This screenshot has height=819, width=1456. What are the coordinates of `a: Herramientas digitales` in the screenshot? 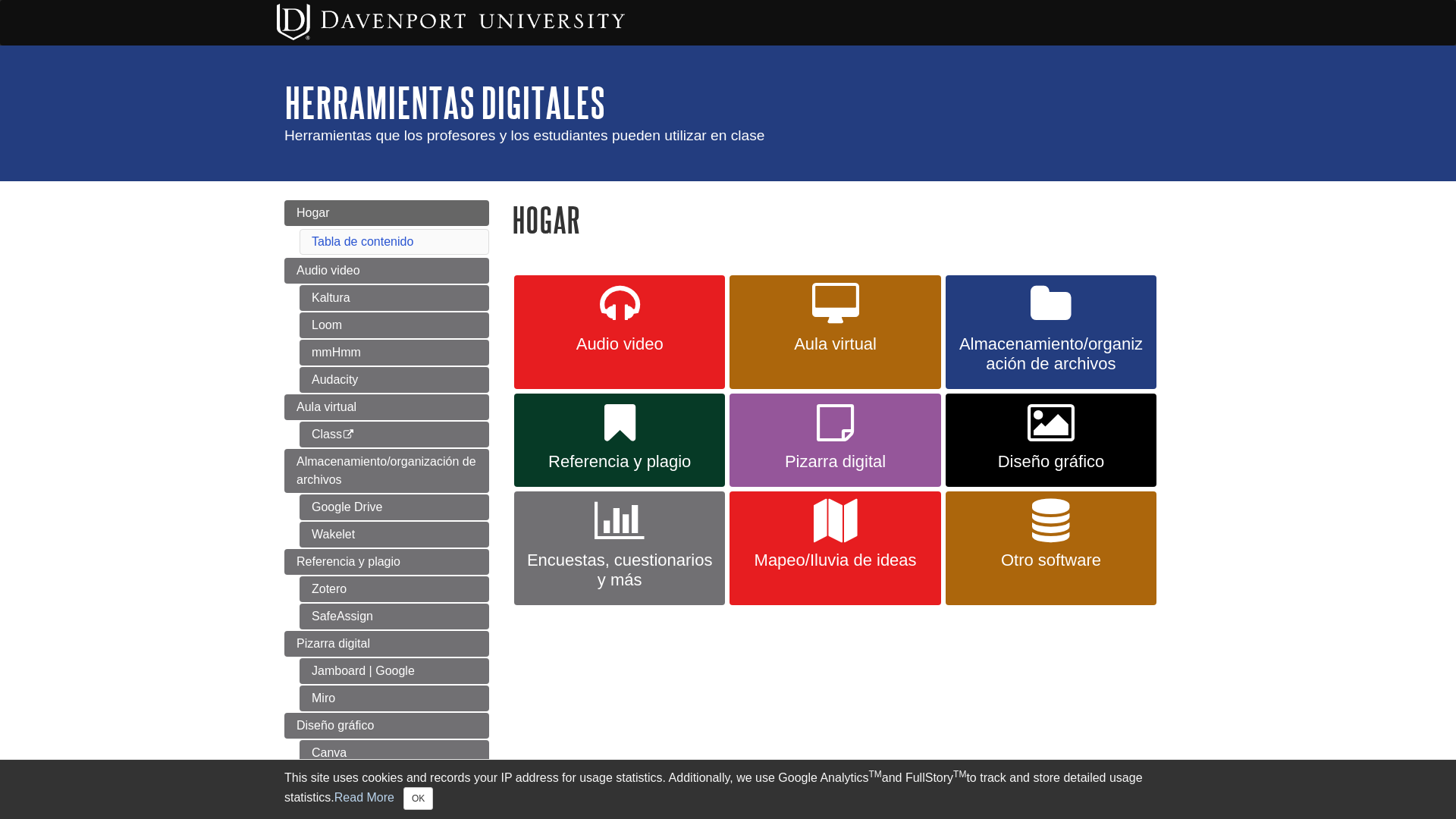 It's located at (444, 103).